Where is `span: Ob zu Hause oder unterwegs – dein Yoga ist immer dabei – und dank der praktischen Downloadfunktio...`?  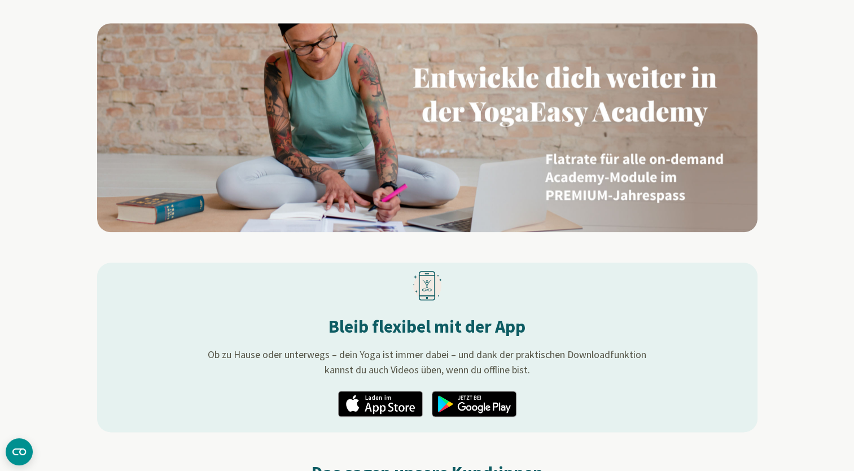
span: Ob zu Hause oder unterwegs – dein Yoga ist immer dabei – und dank der praktischen Downloadfunktio... is located at coordinates (427, 362).